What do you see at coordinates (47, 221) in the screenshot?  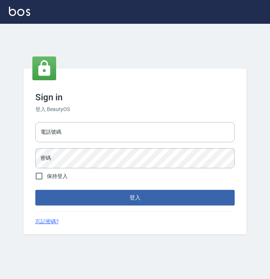 I see `a: 忘記密碼?` at bounding box center [47, 221].